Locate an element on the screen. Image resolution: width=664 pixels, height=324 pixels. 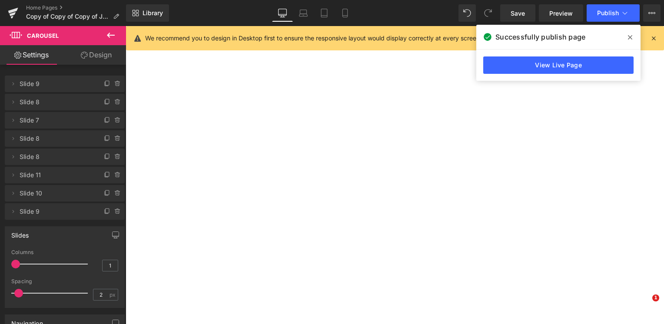
span: Preview is located at coordinates (561, 13).